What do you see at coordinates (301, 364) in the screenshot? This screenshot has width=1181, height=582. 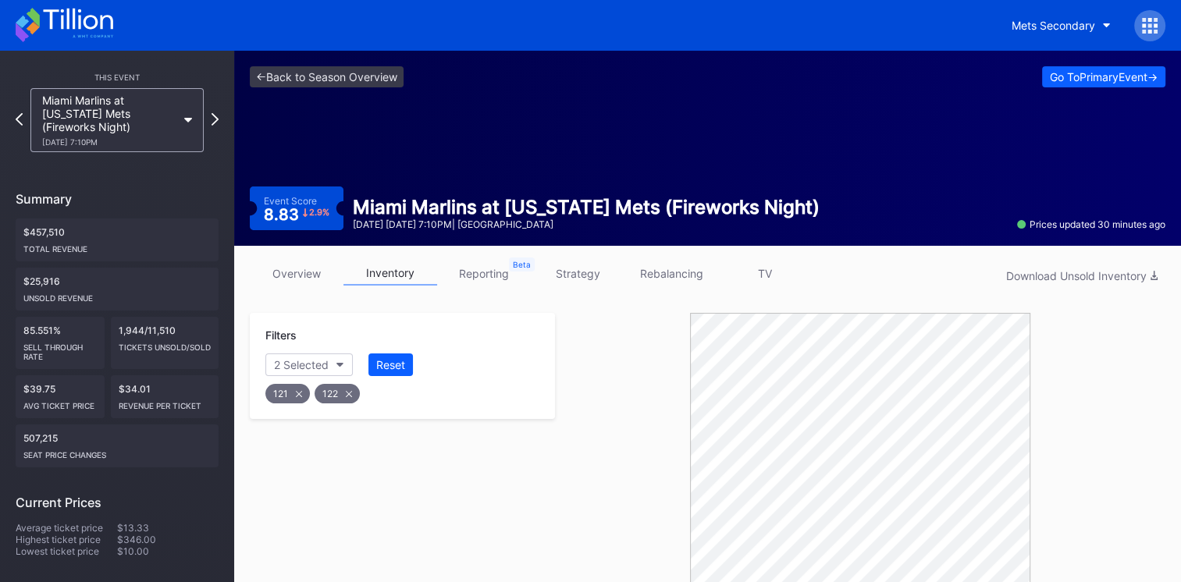 I see `div: 2 Selected` at bounding box center [301, 364].